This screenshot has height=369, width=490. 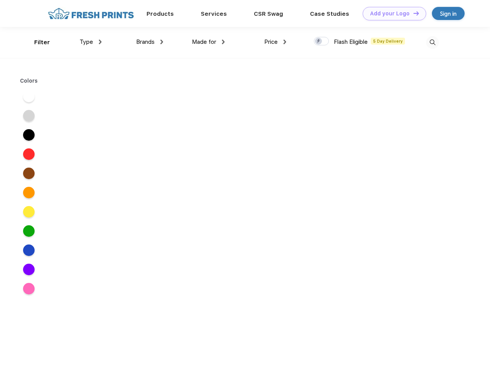 I want to click on a: Products, so click(x=160, y=14).